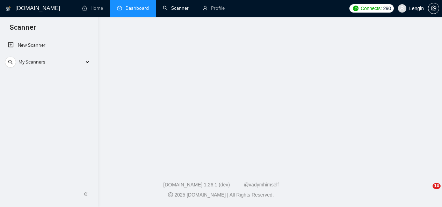  I want to click on button: search, so click(10, 62).